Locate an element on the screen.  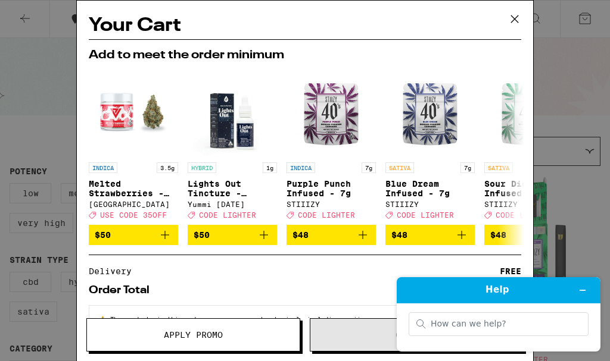
h2: Add to meet the order minimum is located at coordinates (305, 55).